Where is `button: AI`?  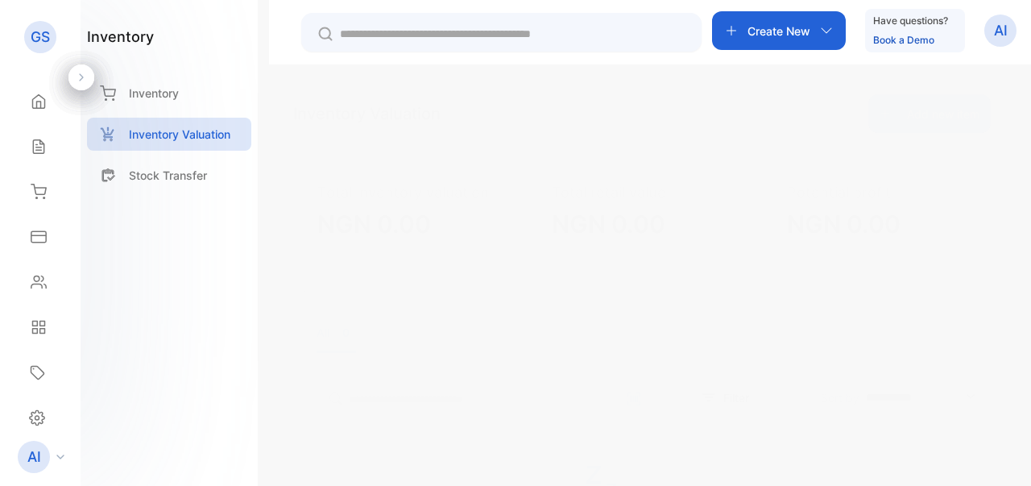
button: AI is located at coordinates (1001, 31).